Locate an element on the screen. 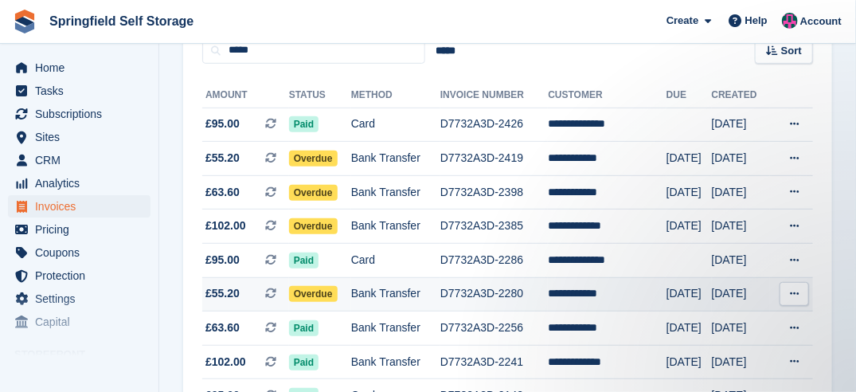 The image size is (856, 392). span: Pricing is located at coordinates (83, 229).